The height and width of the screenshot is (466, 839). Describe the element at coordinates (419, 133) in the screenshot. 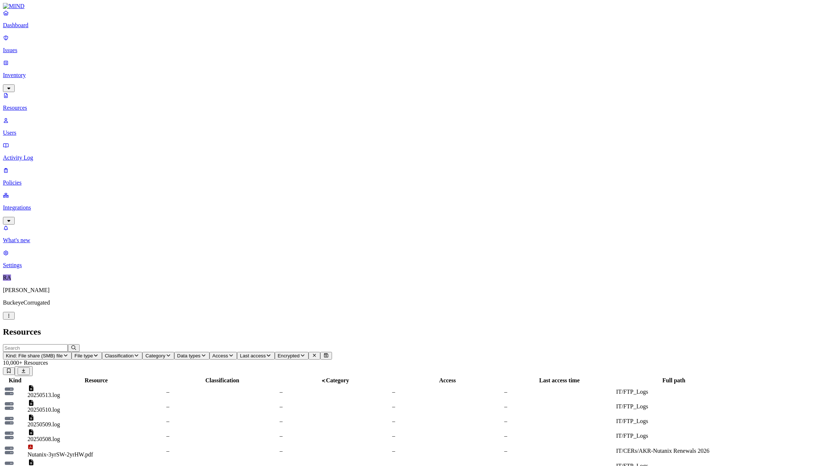

I see `p: Users` at that location.